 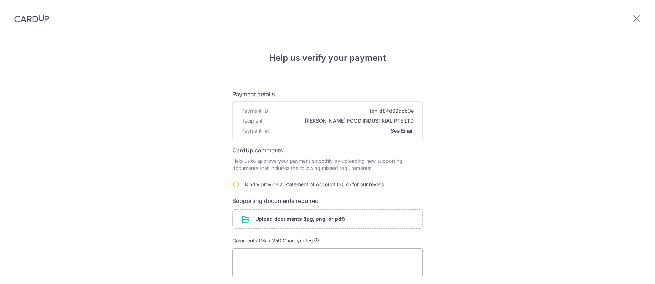 I want to click on h4: Help us verify your payment, so click(x=327, y=58).